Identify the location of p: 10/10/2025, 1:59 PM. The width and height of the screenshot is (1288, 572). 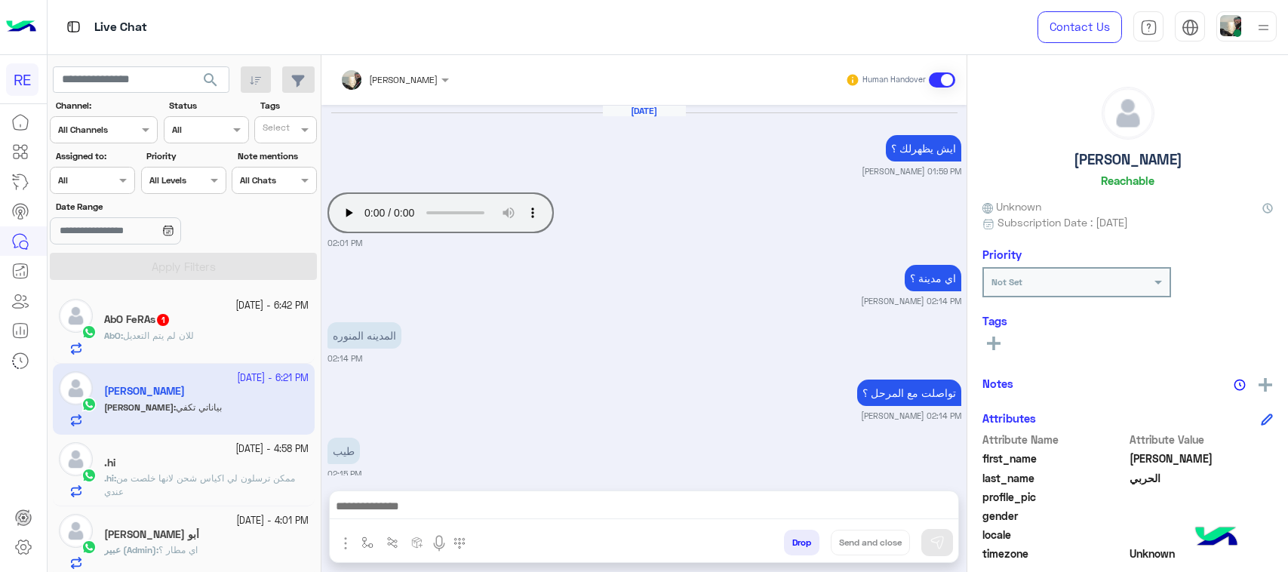
(923, 148).